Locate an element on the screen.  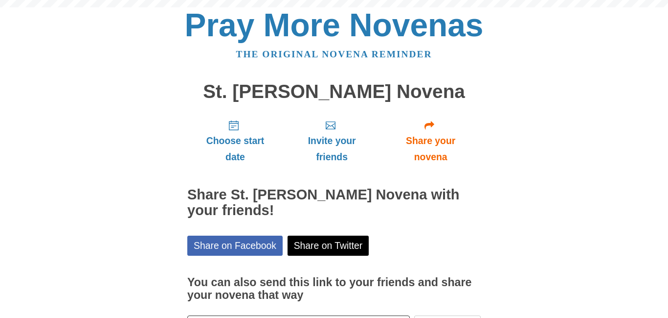
a: Share on Twitter is located at coordinates (328, 245).